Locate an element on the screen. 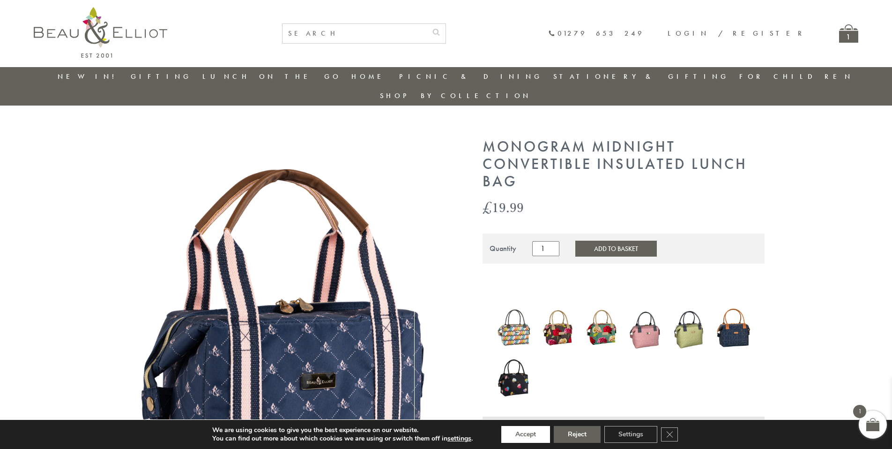  button: Accept is located at coordinates (526, 434).